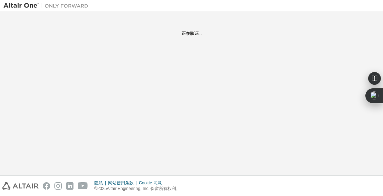 This screenshot has height=196, width=383. Describe the element at coordinates (121, 183) in the screenshot. I see `font: 网站使用条款` at that location.